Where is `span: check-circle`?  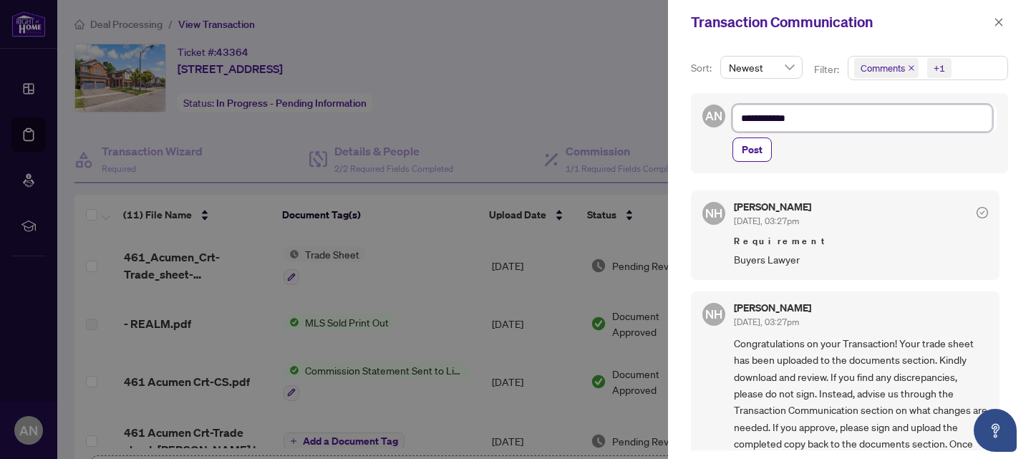
span: check-circle is located at coordinates (982, 213).